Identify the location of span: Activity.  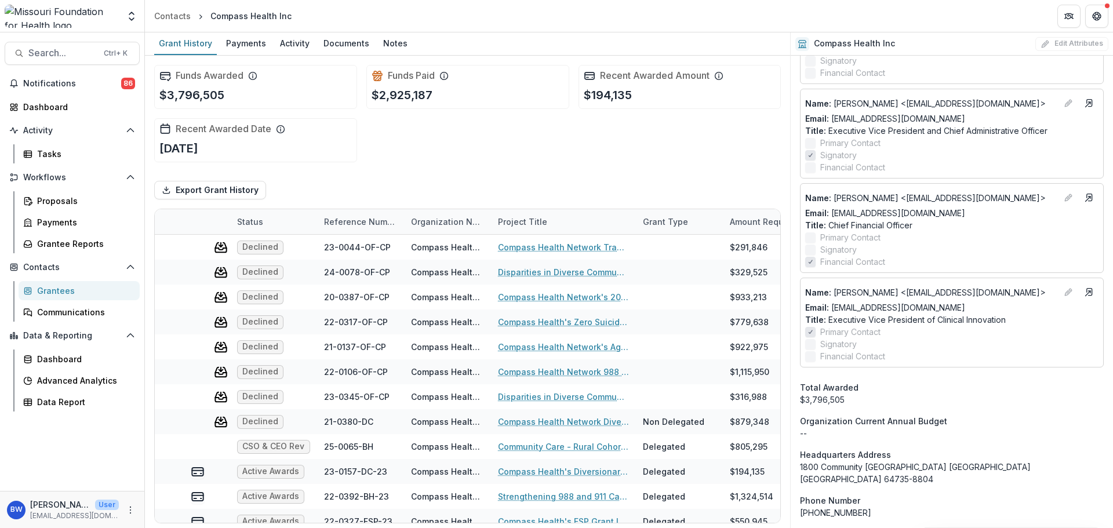
(72, 130).